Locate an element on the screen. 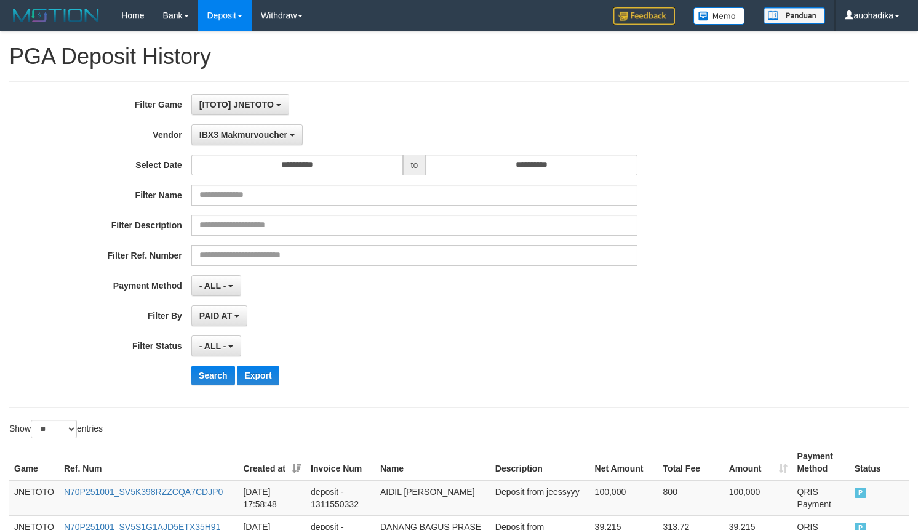 Image resolution: width=918 pixels, height=530 pixels. select: Showentries is located at coordinates (54, 429).